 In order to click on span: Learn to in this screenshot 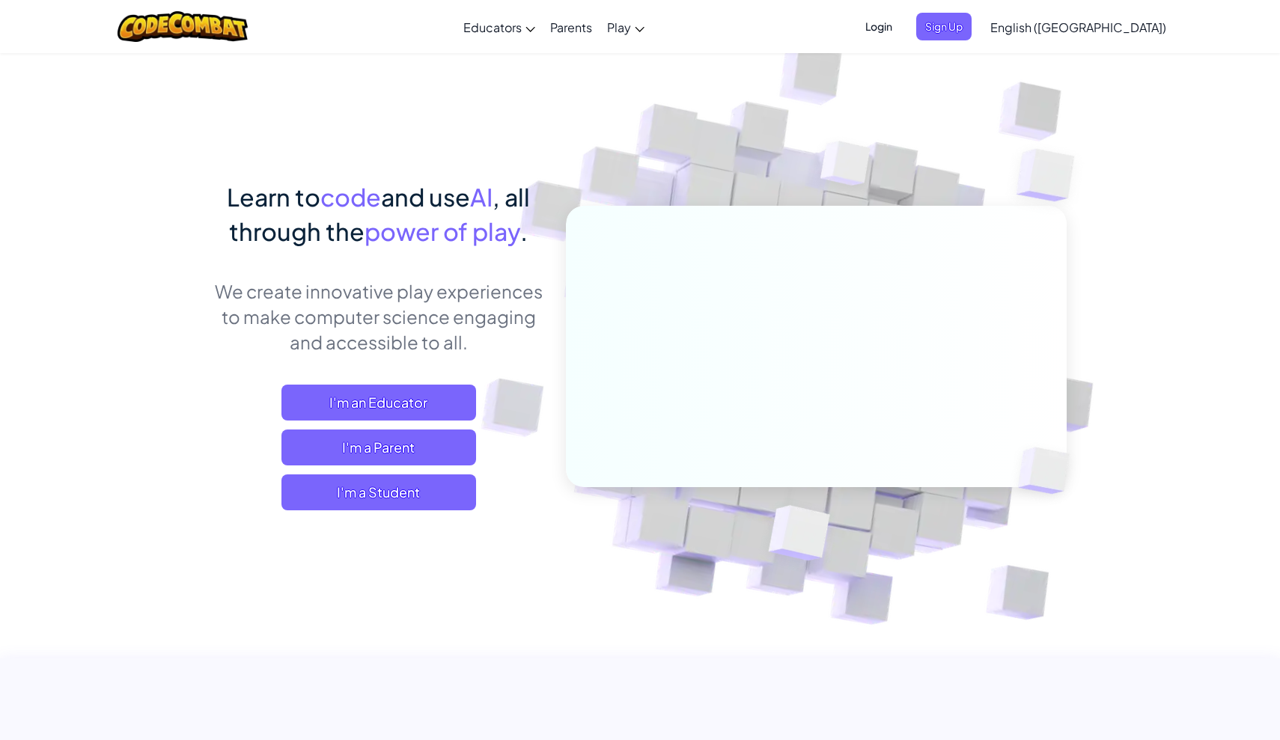, I will do `click(273, 197)`.